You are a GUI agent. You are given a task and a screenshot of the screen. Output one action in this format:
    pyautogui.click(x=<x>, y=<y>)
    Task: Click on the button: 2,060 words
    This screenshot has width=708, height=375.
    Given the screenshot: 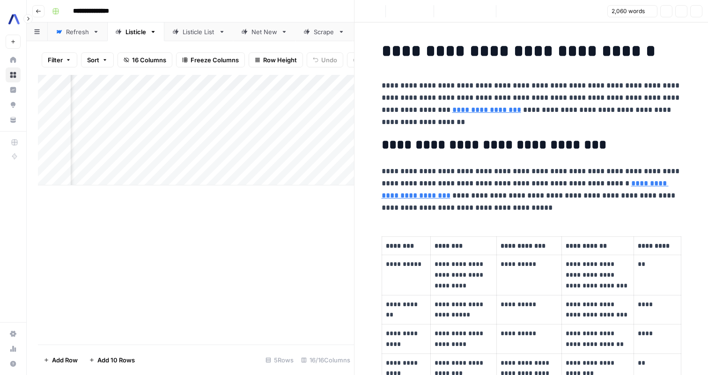 What is the action you would take?
    pyautogui.click(x=632, y=11)
    